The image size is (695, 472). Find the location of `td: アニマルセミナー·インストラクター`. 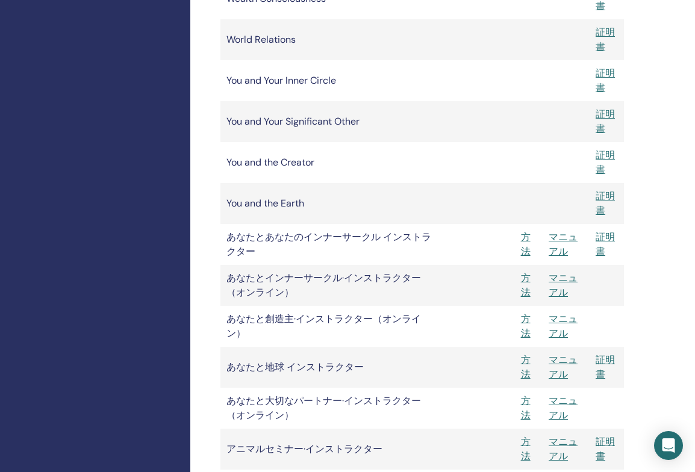

td: アニマルセミナー·インストラクター is located at coordinates (329, 449).